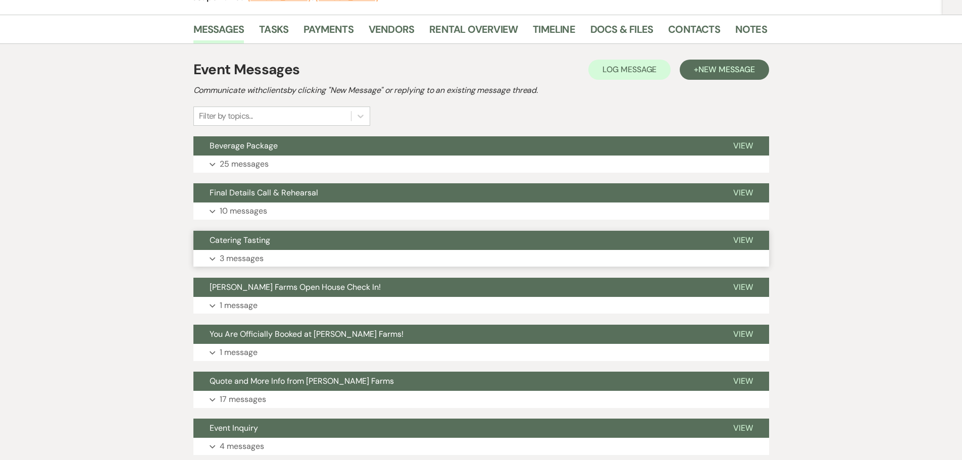 This screenshot has height=460, width=962. Describe the element at coordinates (241, 259) in the screenshot. I see `p: 3 messages` at that location.